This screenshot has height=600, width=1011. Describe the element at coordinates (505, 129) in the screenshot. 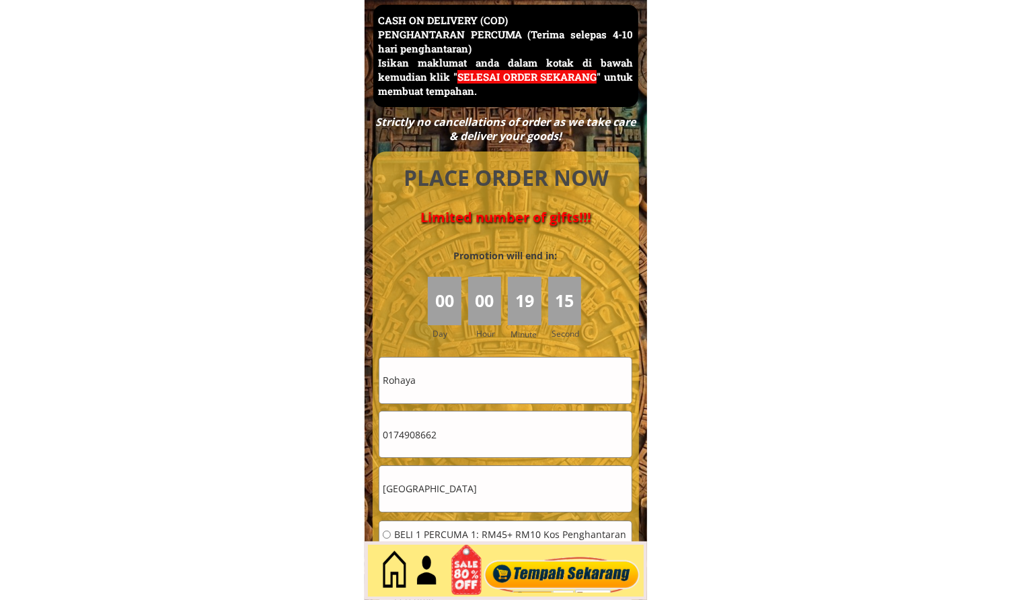

I see `div: Strictly no cancellations of order as we take care & deliver your goods!` at that location.